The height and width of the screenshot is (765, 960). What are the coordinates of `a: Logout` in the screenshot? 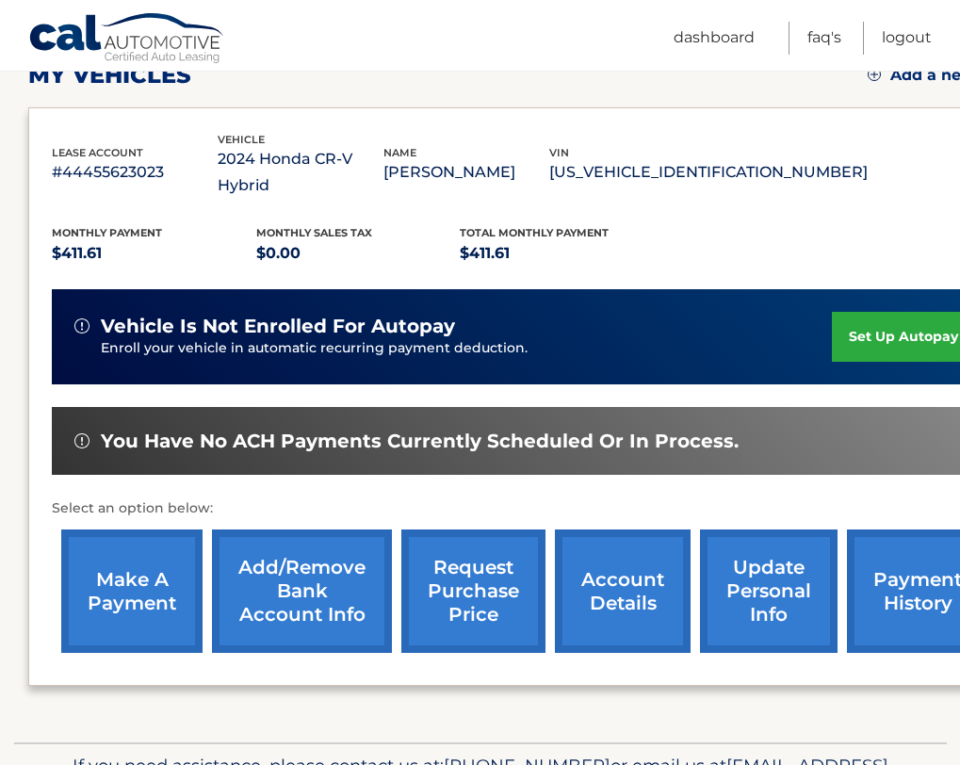 It's located at (906, 38).